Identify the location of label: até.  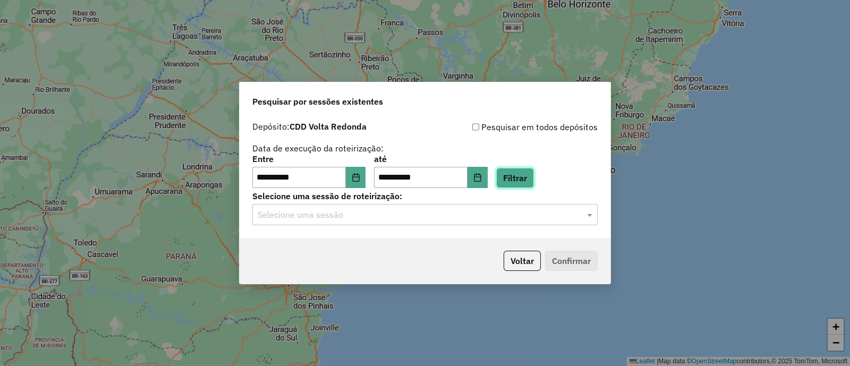
(430, 159).